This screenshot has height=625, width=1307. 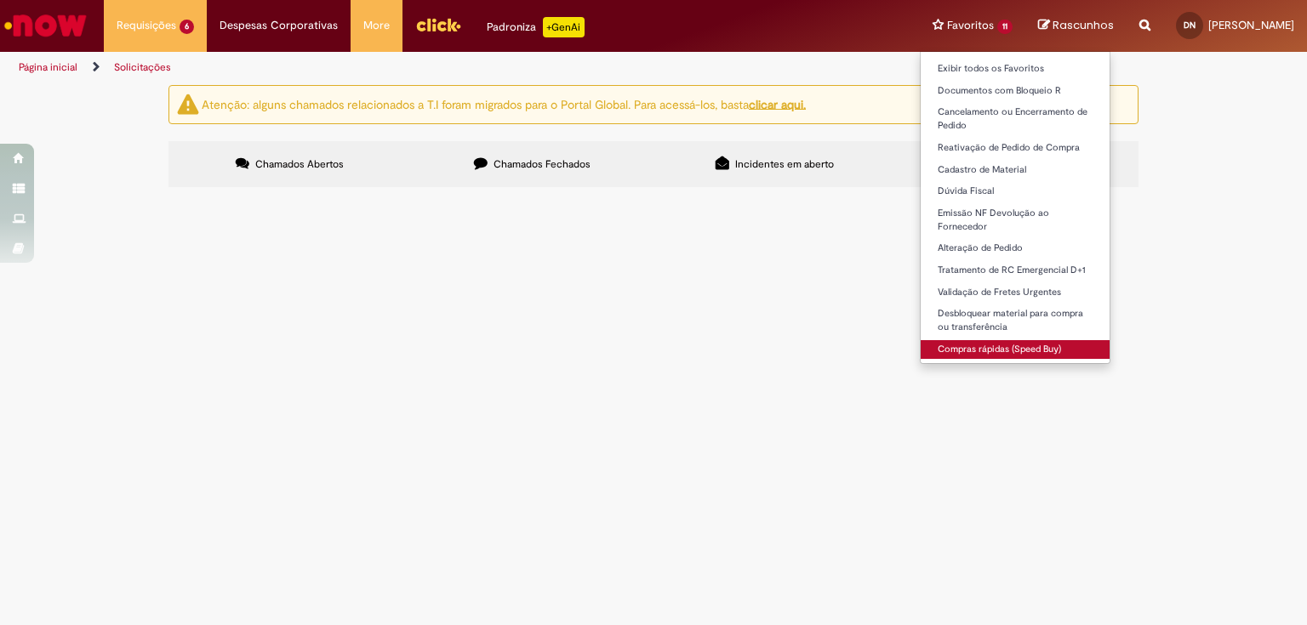 I want to click on a: Tratamento de RC Emergencial D+1, so click(x=1015, y=271).